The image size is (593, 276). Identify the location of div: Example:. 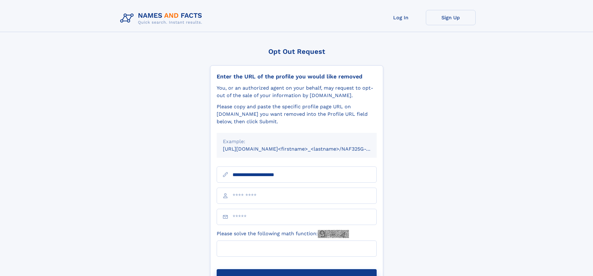
(297, 142).